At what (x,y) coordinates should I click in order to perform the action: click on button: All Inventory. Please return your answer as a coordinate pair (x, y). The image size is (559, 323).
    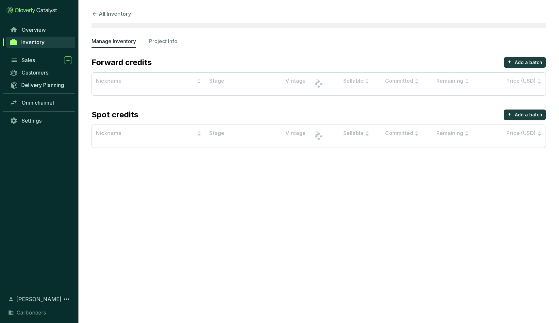
    Looking at the image, I should click on (111, 14).